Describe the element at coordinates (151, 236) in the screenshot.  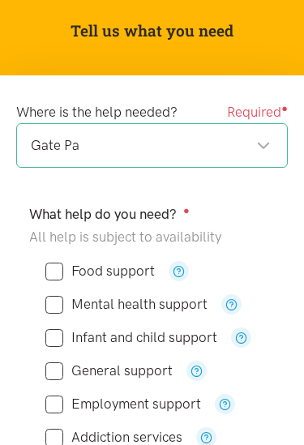
I see `div: All help is subject to availability` at that location.